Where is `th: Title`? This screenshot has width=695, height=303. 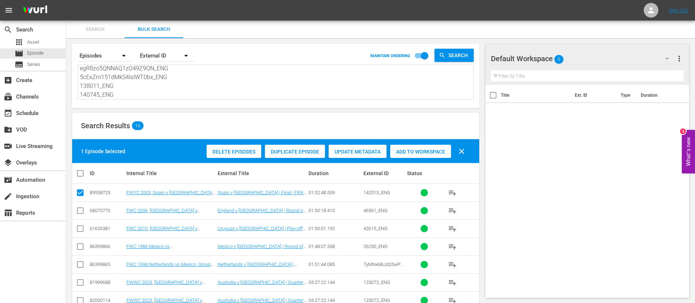 th: Title is located at coordinates (535, 95).